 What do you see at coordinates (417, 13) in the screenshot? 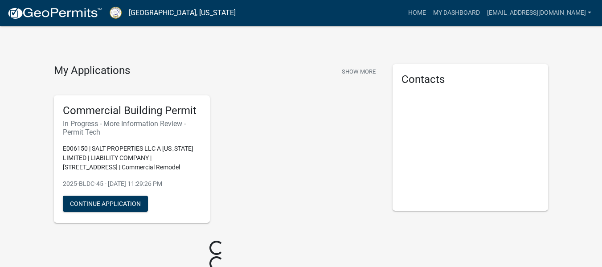
I see `a: Home` at bounding box center [417, 13].